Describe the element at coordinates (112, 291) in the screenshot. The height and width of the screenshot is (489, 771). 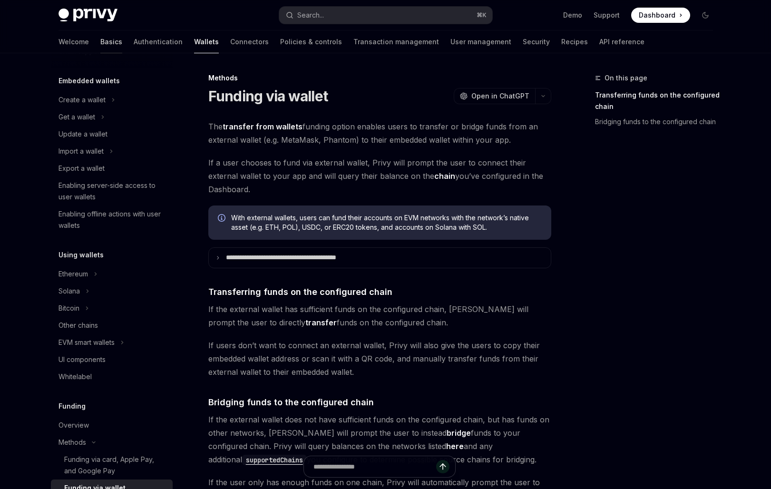
I see `button: Solana` at that location.